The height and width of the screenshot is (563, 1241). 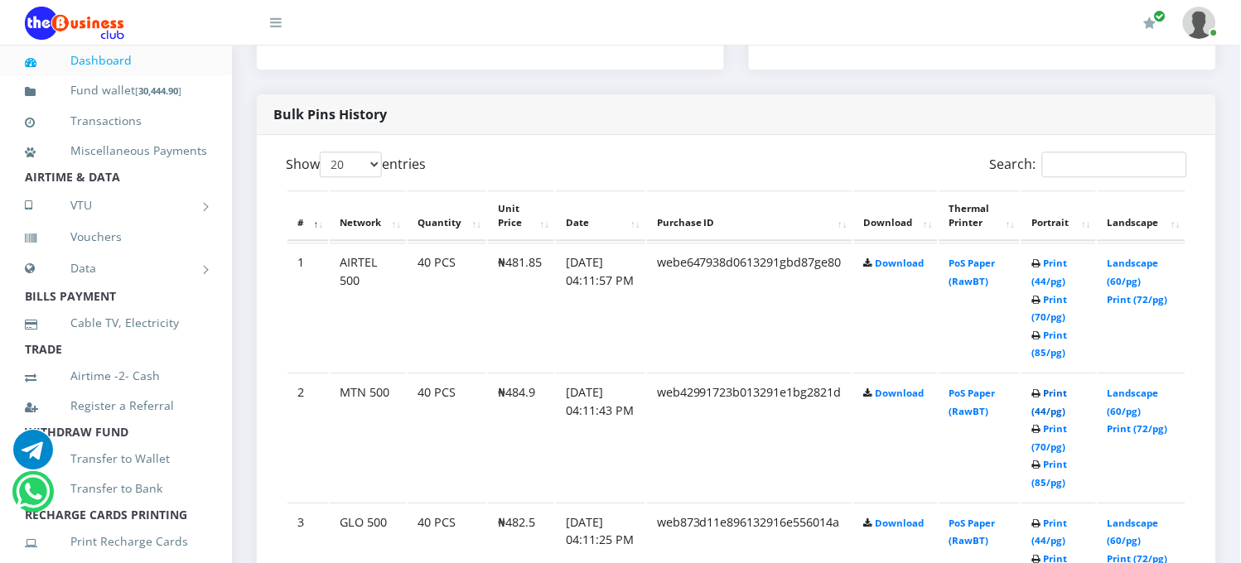 What do you see at coordinates (307, 437) in the screenshot?
I see `td: 2` at bounding box center [307, 437].